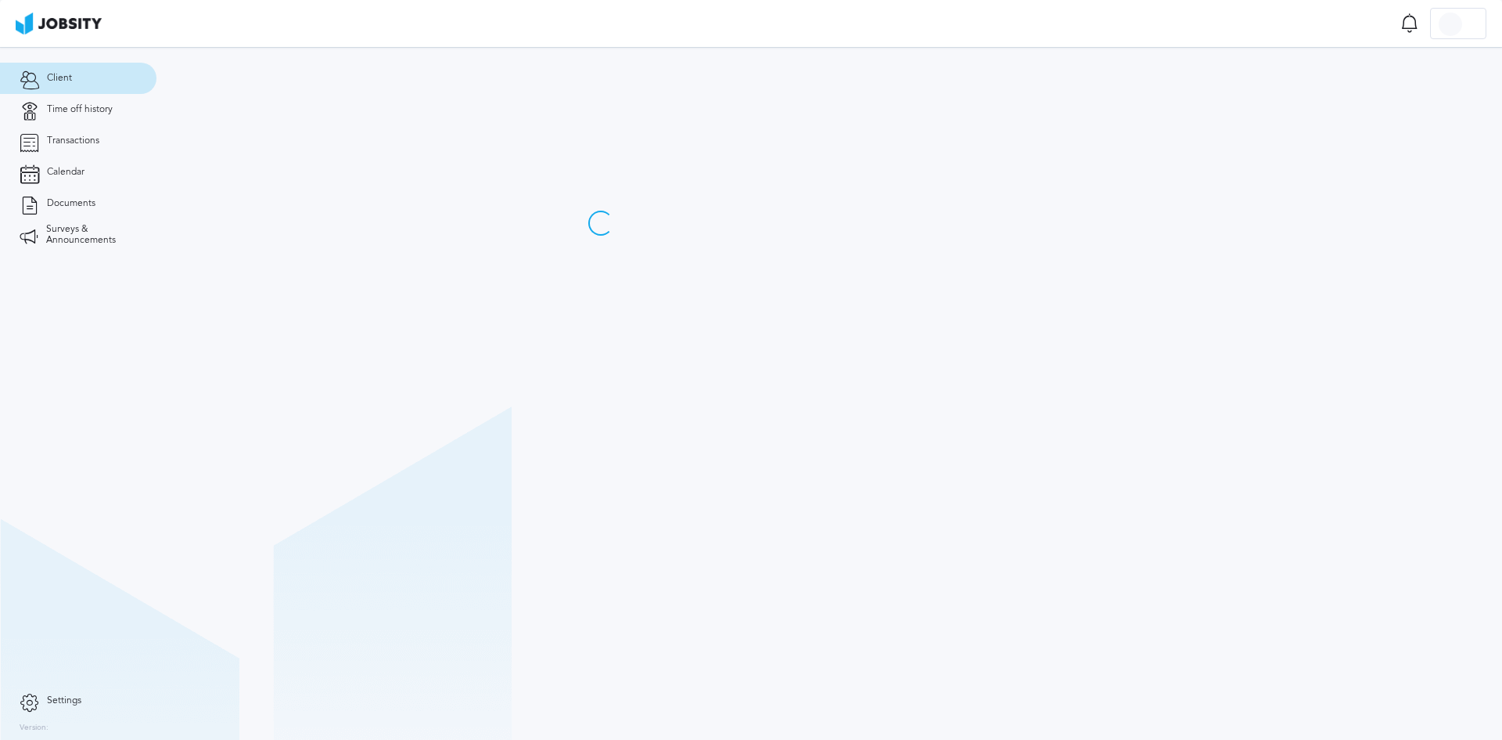 The height and width of the screenshot is (740, 1502). Describe the element at coordinates (73, 141) in the screenshot. I see `span: Transactions` at that location.